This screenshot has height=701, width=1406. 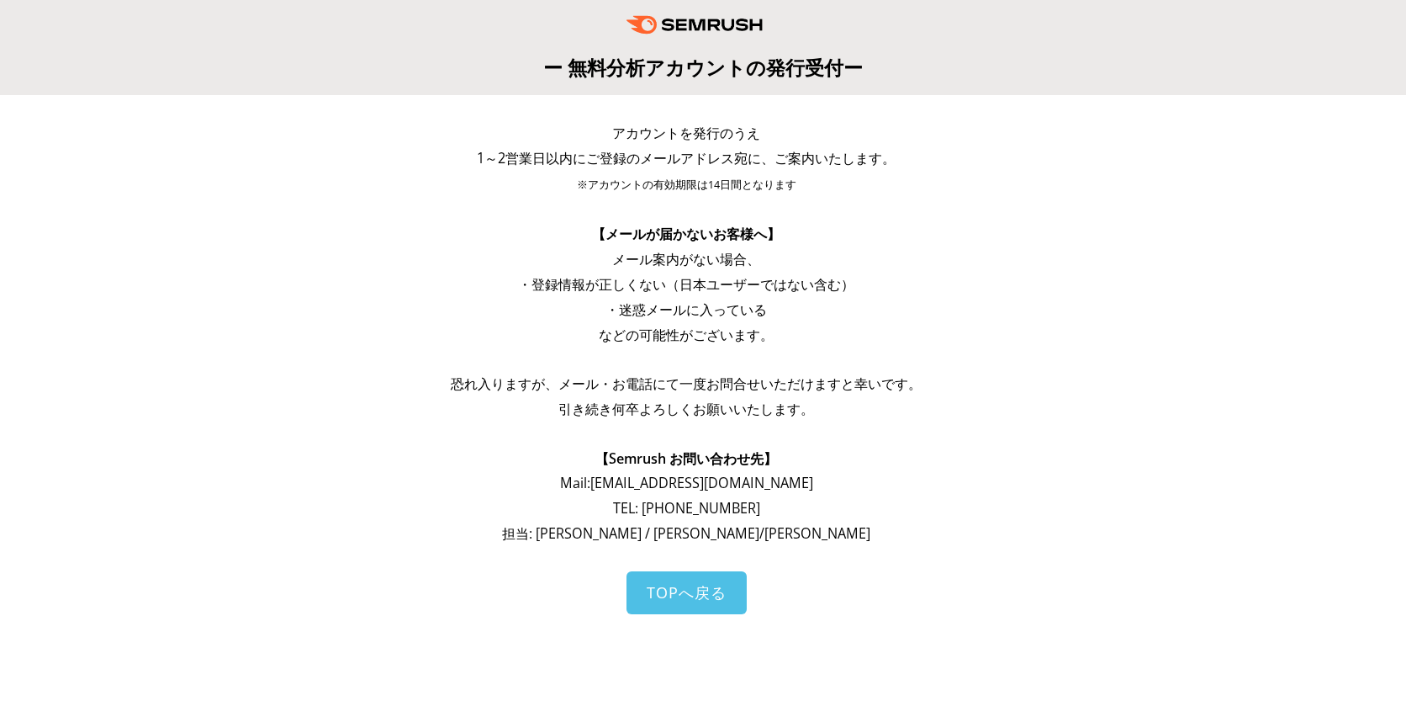 I want to click on span: ・登録情報が正しくない（日本ユーザーではない含む）, so click(x=686, y=284).